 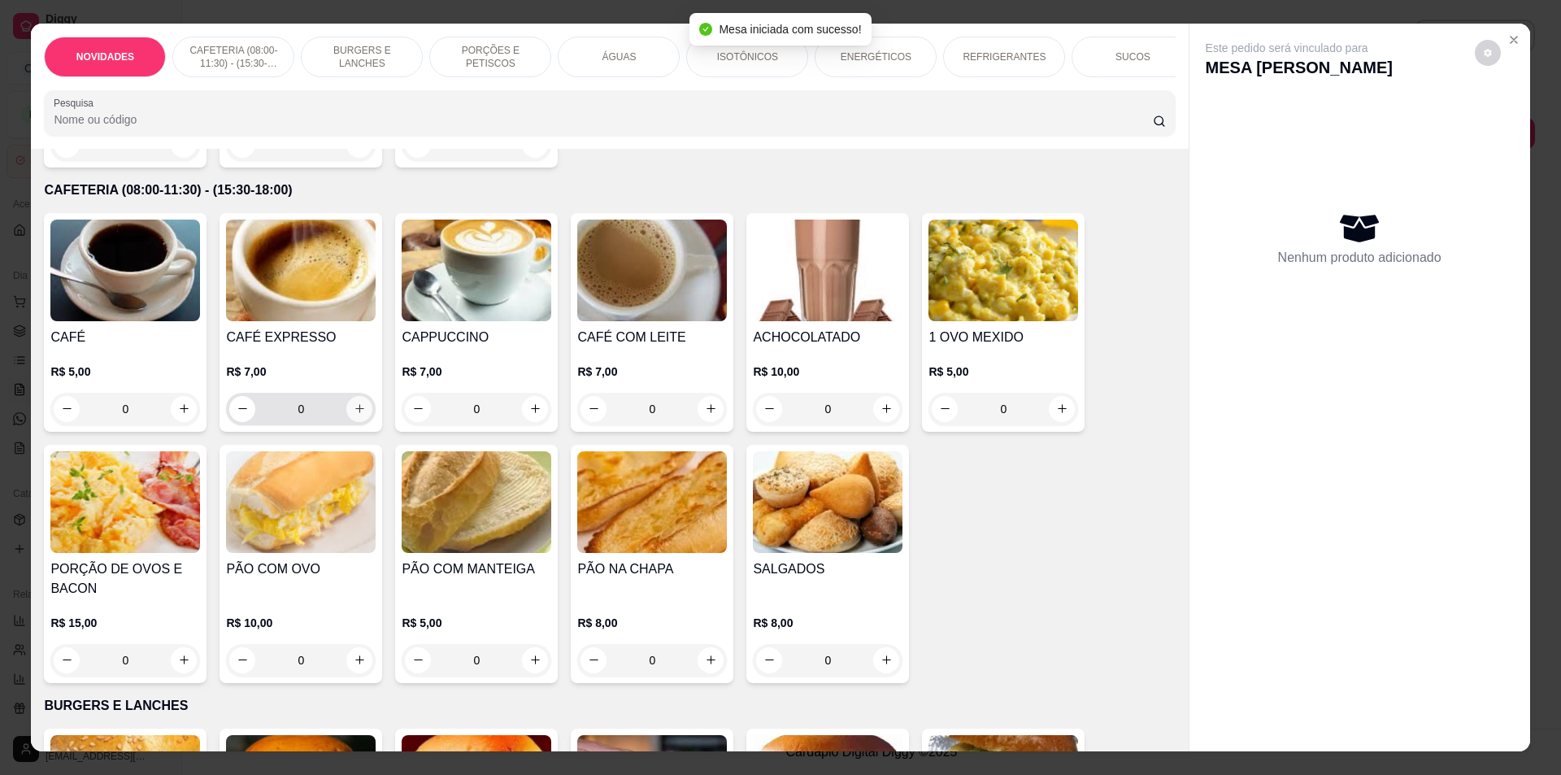 What do you see at coordinates (1360, 258) in the screenshot?
I see `p: Nenhum produto adicionado` at bounding box center [1360, 258].